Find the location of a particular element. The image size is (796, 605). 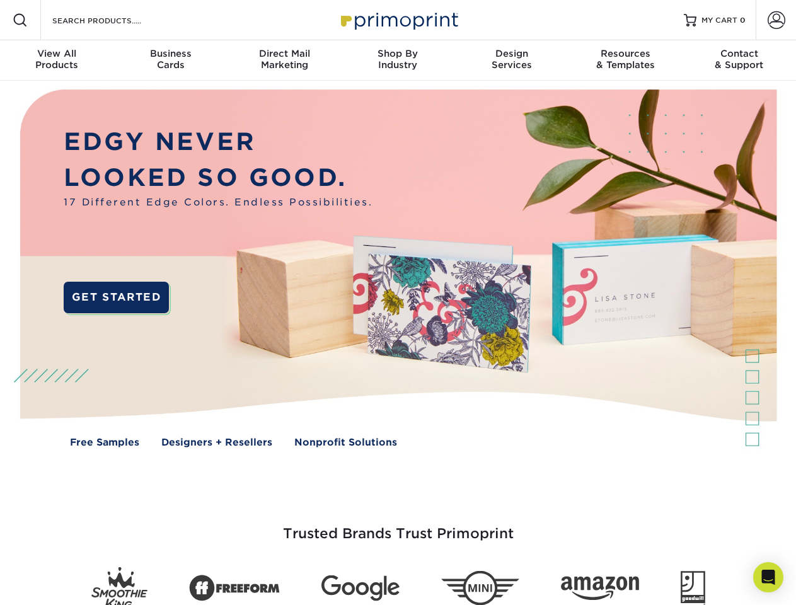

span: Design is located at coordinates (512, 54).